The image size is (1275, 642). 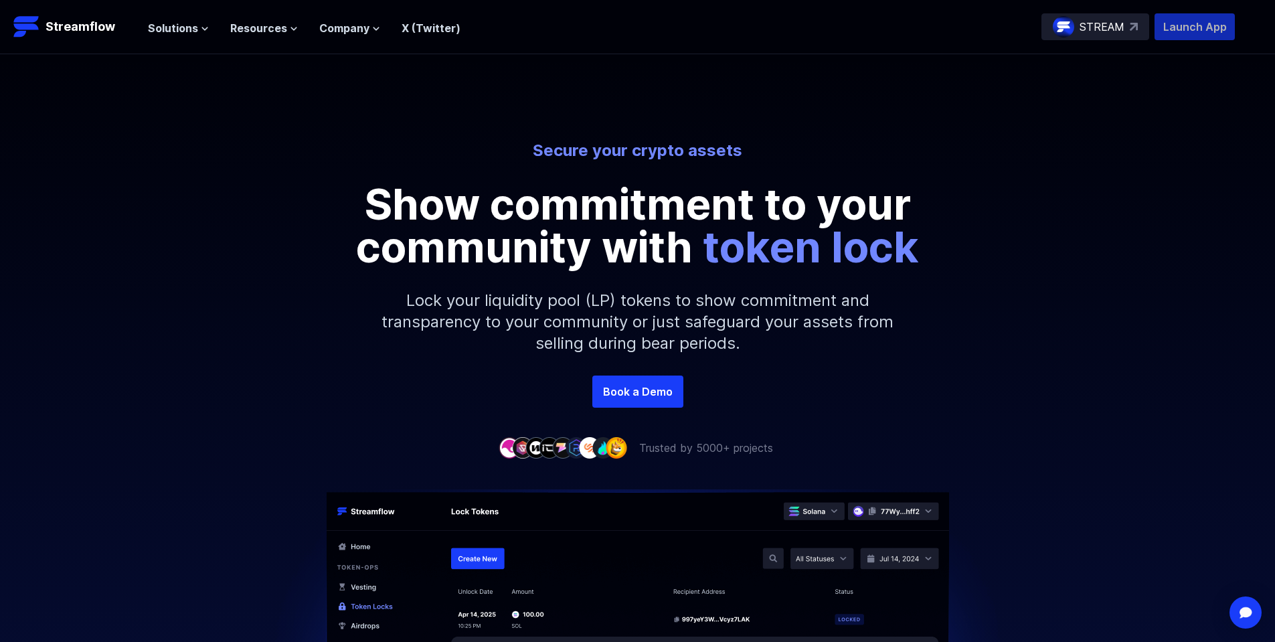 What do you see at coordinates (1095, 27) in the screenshot?
I see `a: STREAM` at bounding box center [1095, 27].